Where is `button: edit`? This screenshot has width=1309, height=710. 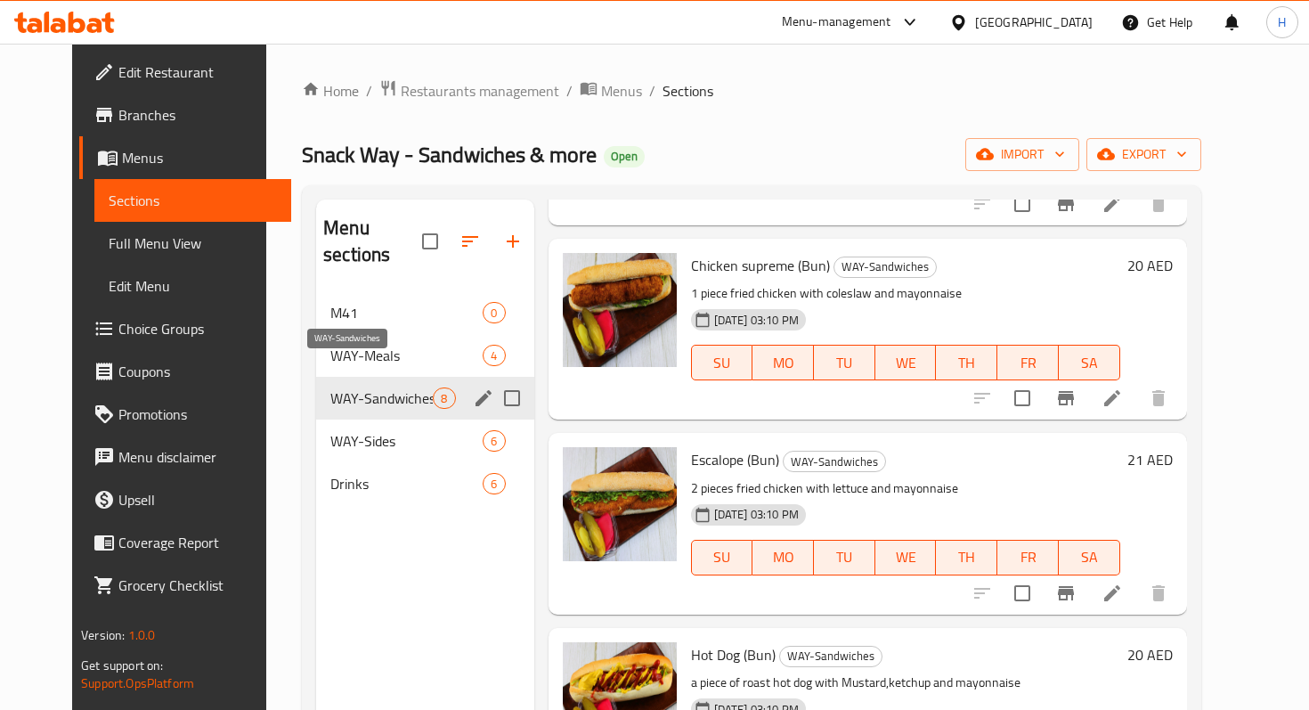
button: edit is located at coordinates (484, 398).